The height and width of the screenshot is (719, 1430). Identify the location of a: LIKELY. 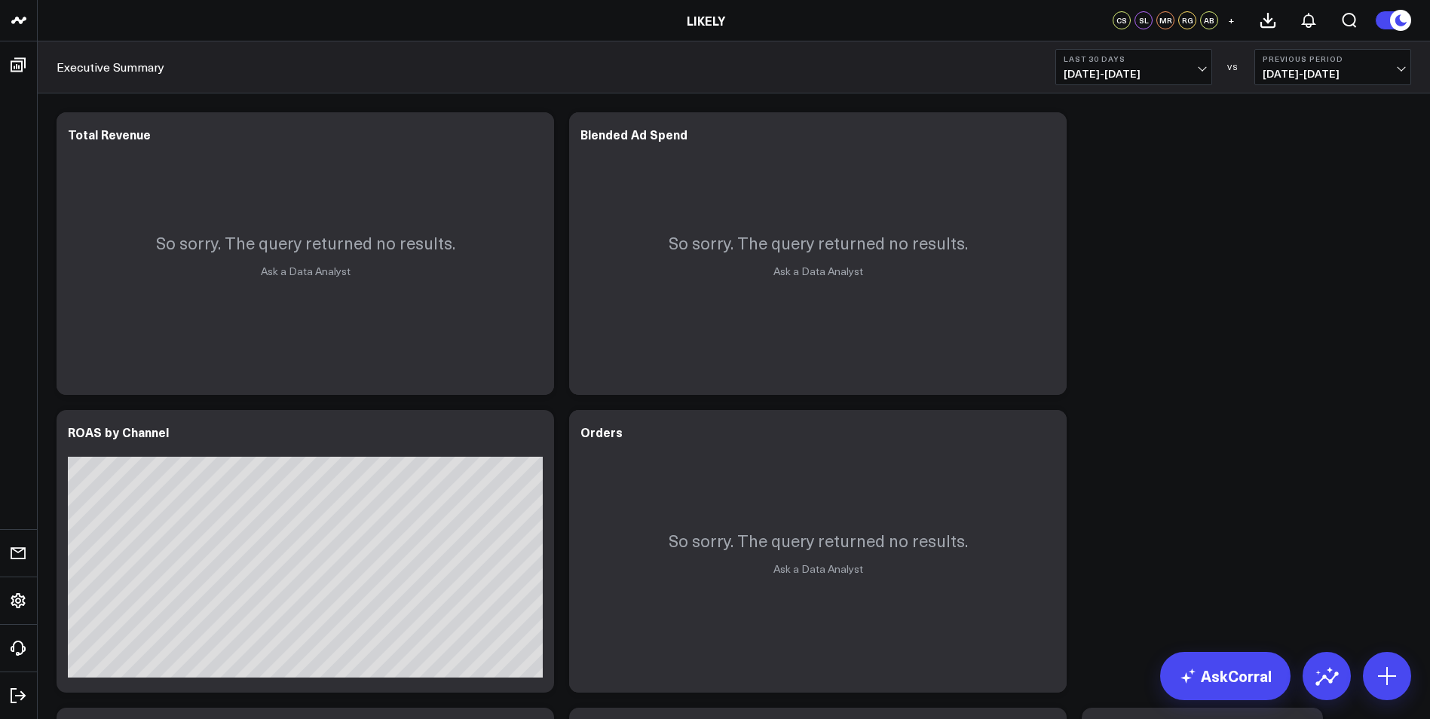
(706, 20).